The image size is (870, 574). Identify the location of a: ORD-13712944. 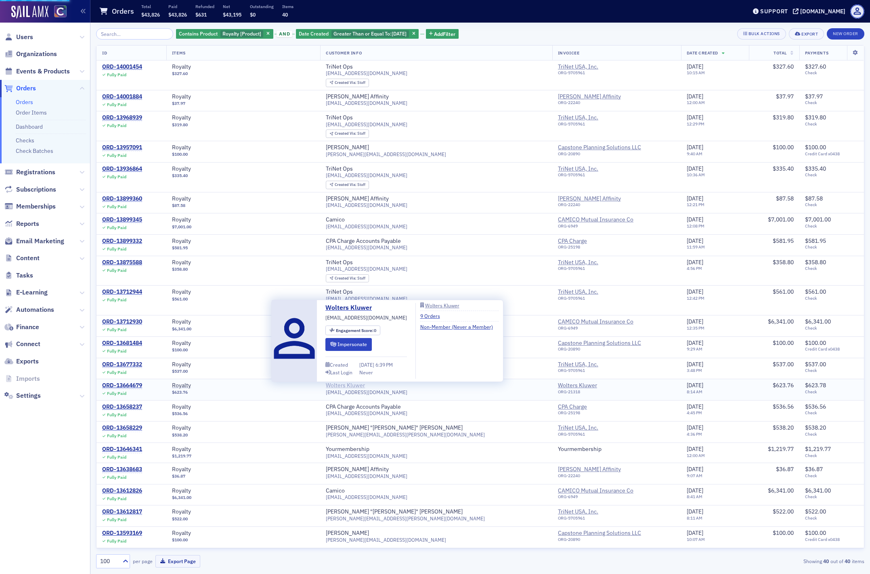
(122, 292).